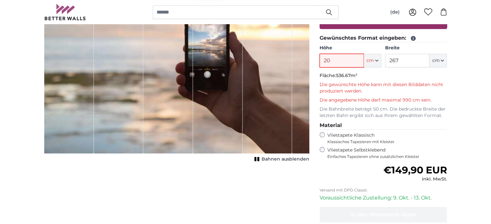 The height and width of the screenshot is (224, 491). I want to click on p: Versand mit DPD Classic, so click(383, 190).